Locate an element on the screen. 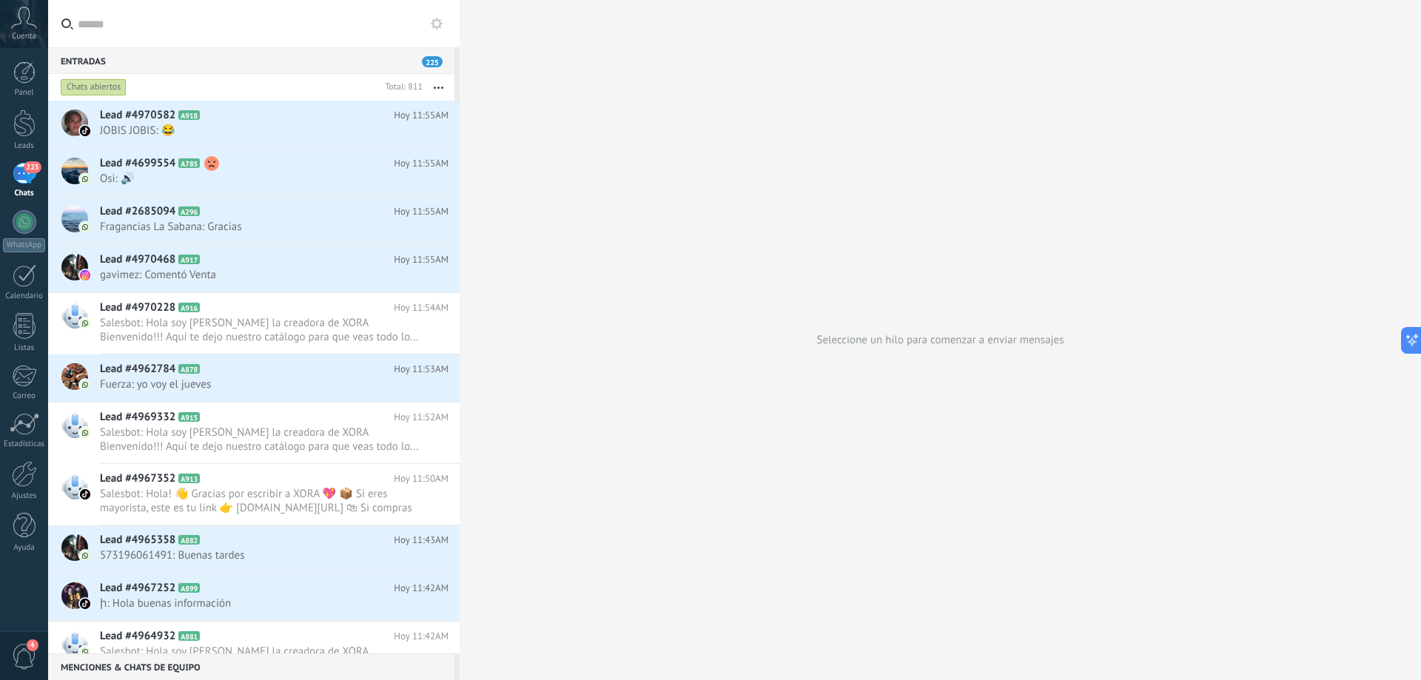  a: Lead #4970582 A918 Hoy 11:55AM JOBIS JOBIS: 😂 is located at coordinates (254, 124).